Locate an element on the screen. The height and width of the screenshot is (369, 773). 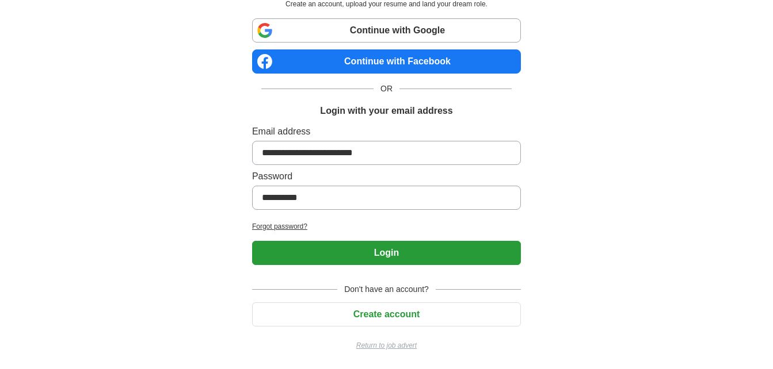
a: Return to job advert is located at coordinates (386, 346).